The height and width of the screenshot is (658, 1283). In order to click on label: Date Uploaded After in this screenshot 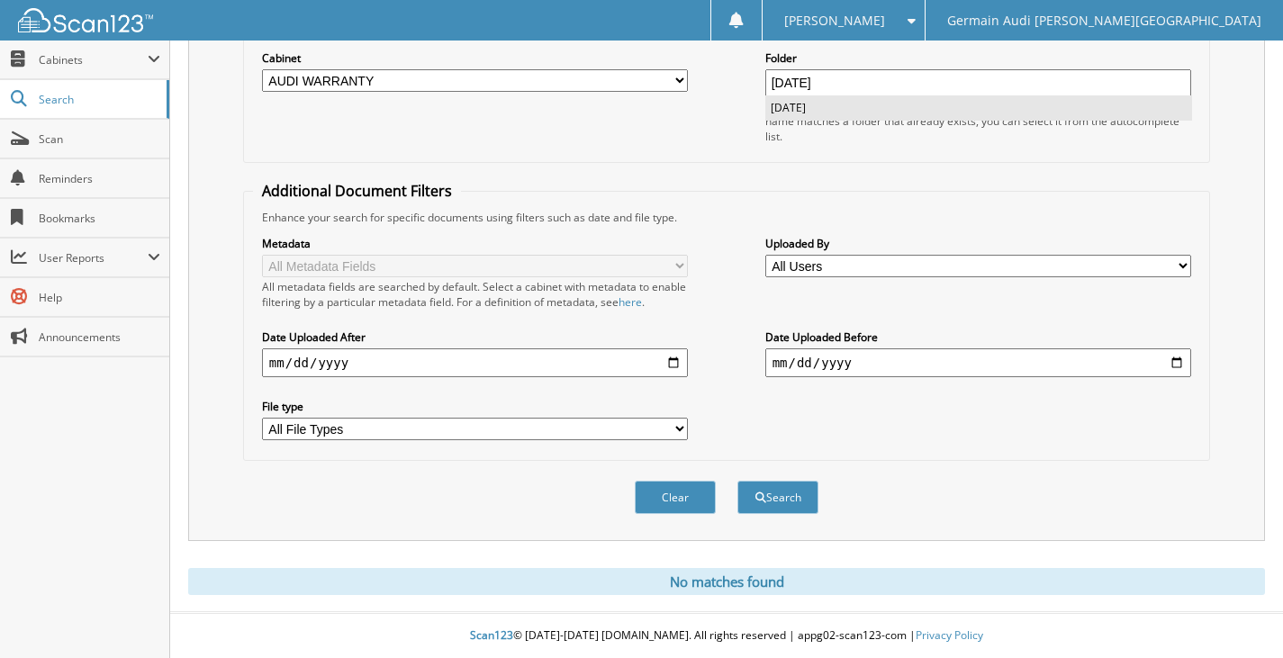, I will do `click(475, 337)`.